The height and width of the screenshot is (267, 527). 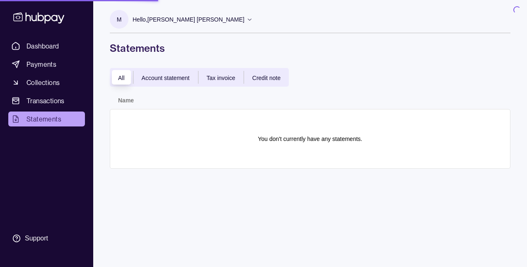 I want to click on div: Support, so click(x=36, y=238).